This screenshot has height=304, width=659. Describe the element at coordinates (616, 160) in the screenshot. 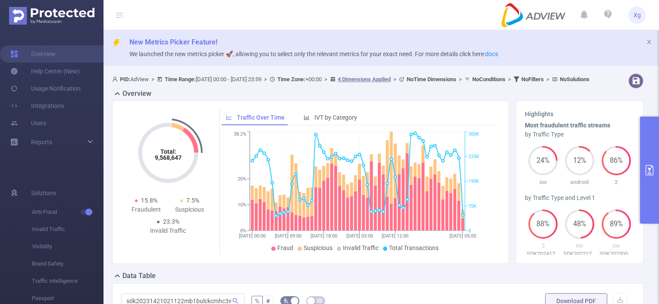

I see `span: 86%` at that location.